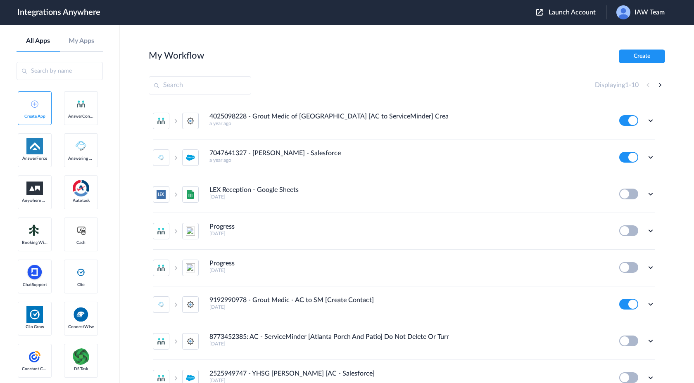  Describe the element at coordinates (35, 357) in the screenshot. I see `img: constant-contact.svg` at that location.